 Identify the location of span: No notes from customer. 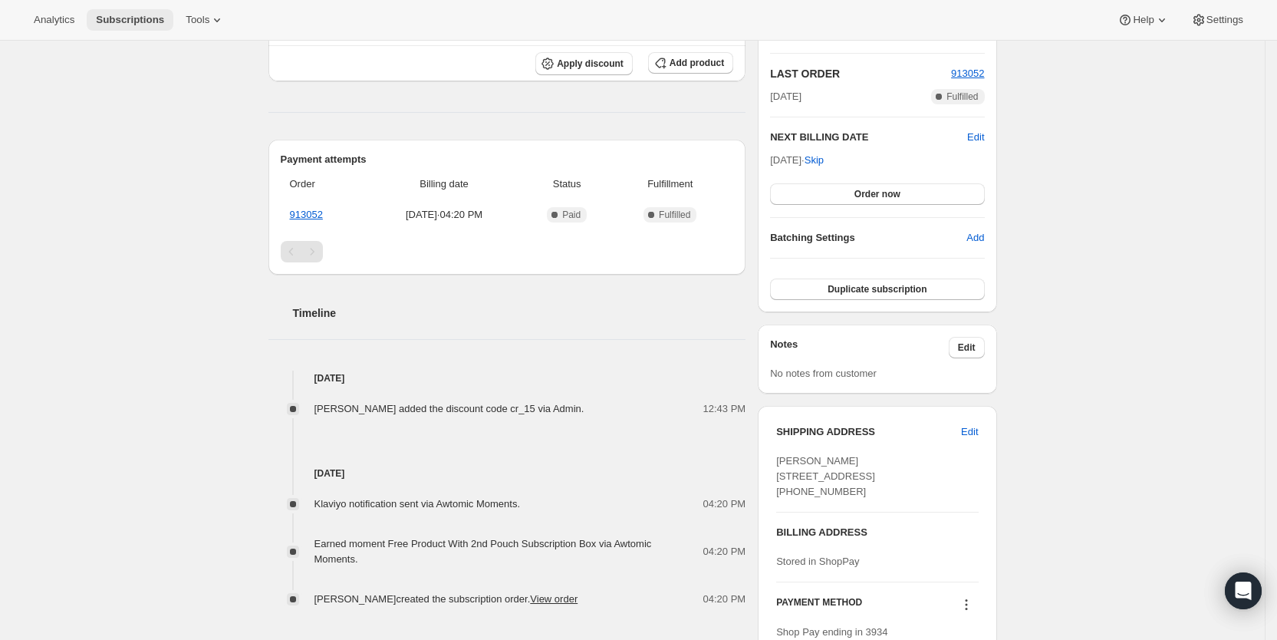
(823, 373).